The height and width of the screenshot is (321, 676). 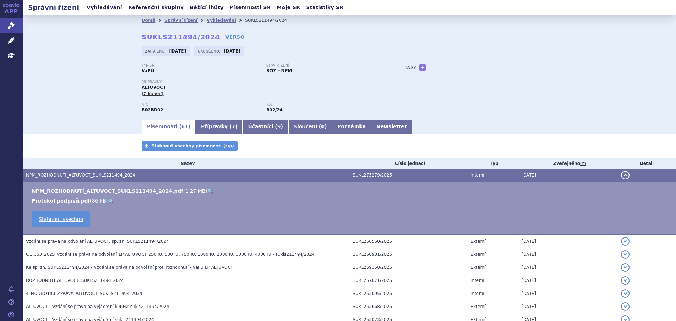 What do you see at coordinates (147, 71) in the screenshot?
I see `strong: VaPÚ` at bounding box center [147, 71].